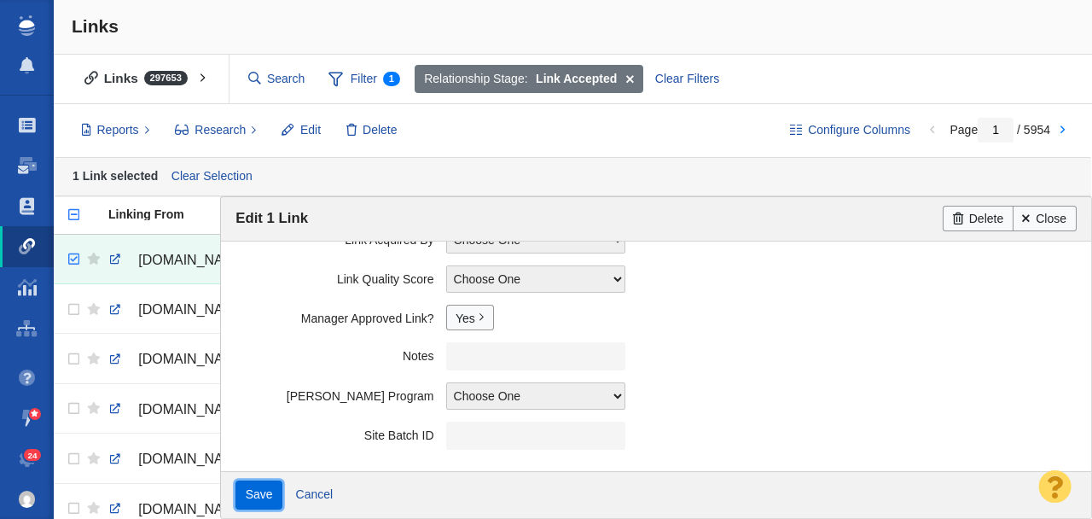 The image size is (1092, 519). What do you see at coordinates (851, 131) in the screenshot?
I see `button: Configure Columns` at bounding box center [851, 131].